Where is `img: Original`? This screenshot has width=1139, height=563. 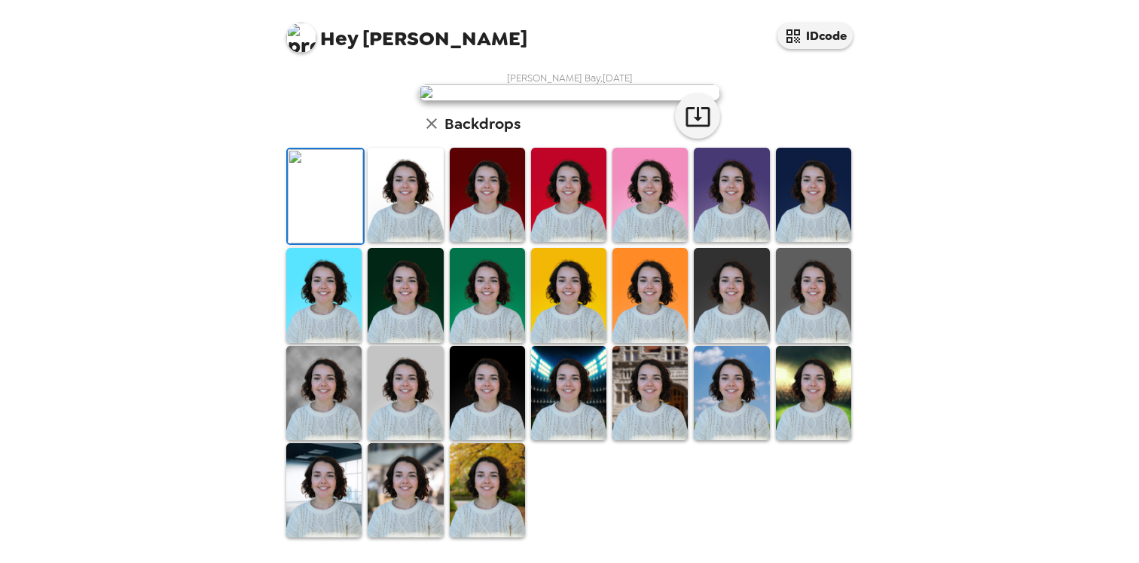
img: Original is located at coordinates (325, 196).